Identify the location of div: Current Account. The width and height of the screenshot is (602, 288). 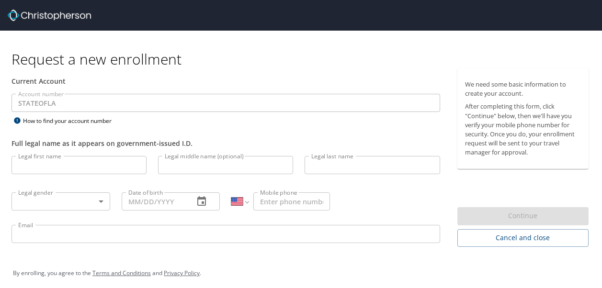
(225, 81).